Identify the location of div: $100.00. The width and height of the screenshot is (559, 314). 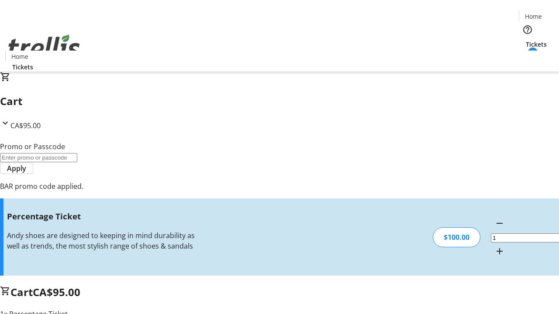
(456, 238).